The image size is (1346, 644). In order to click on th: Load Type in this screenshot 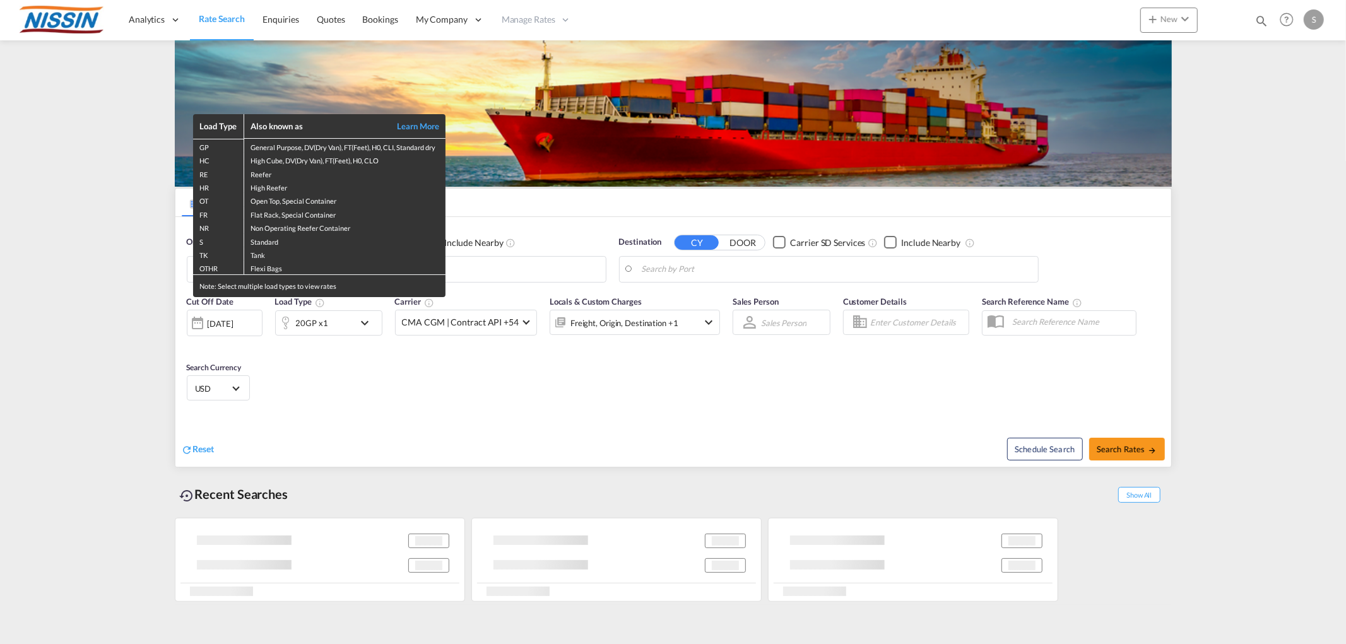, I will do `click(218, 126)`.